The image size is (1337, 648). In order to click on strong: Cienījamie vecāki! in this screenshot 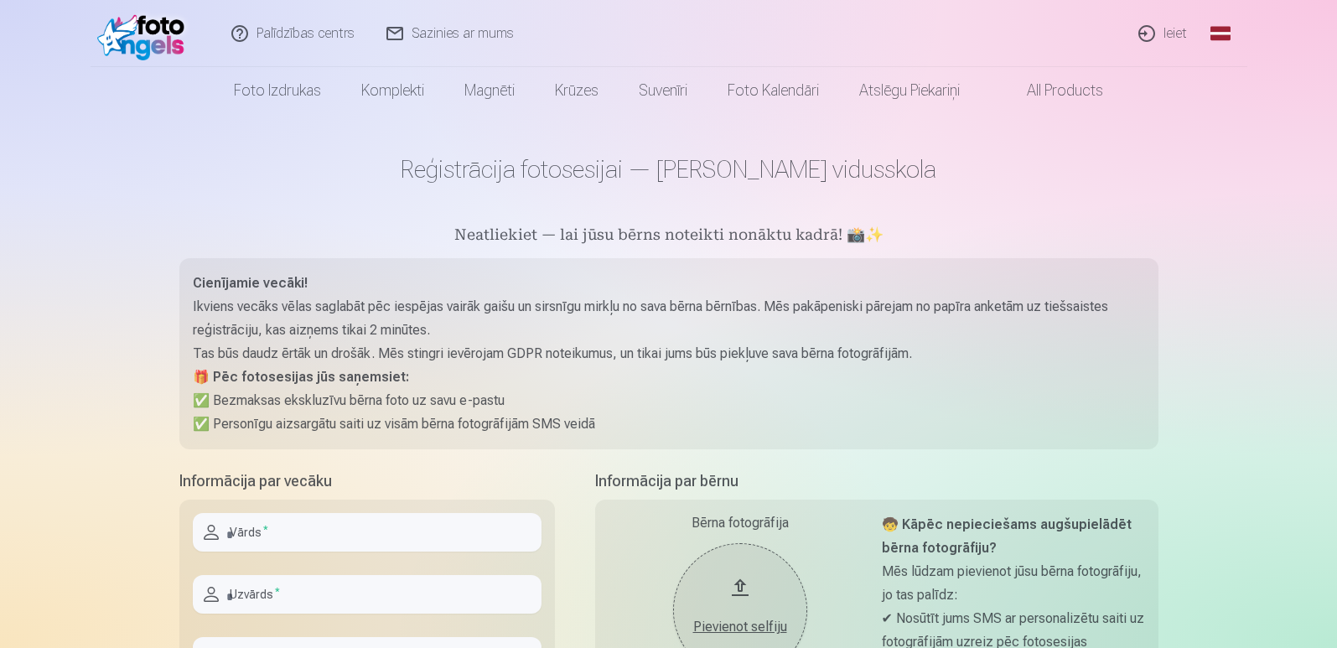, I will do `click(250, 283)`.